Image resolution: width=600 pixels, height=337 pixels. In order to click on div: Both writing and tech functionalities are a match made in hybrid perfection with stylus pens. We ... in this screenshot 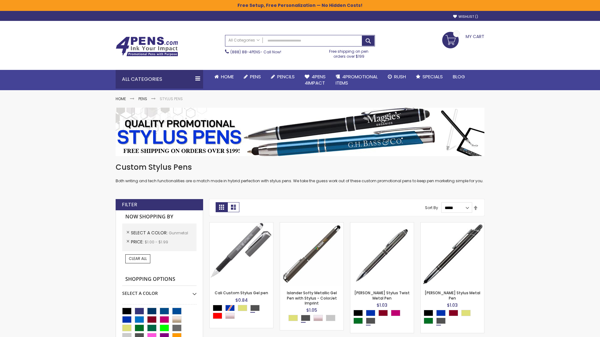, I will do `click(300, 173)`.